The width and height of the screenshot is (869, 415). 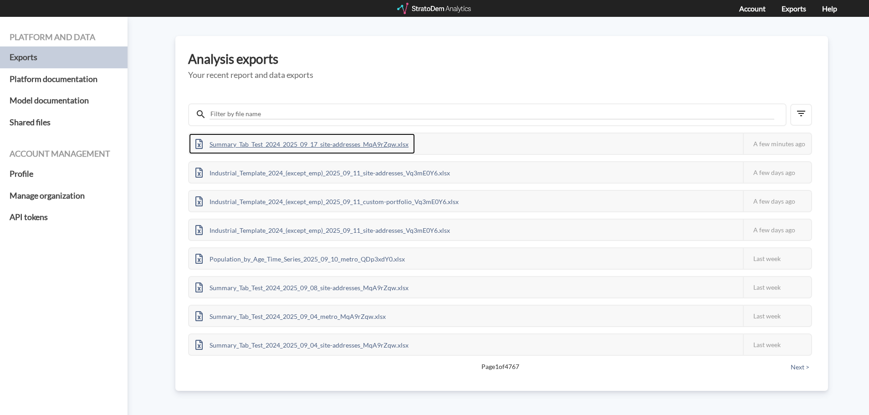 I want to click on a: Platform documentation, so click(x=64, y=79).